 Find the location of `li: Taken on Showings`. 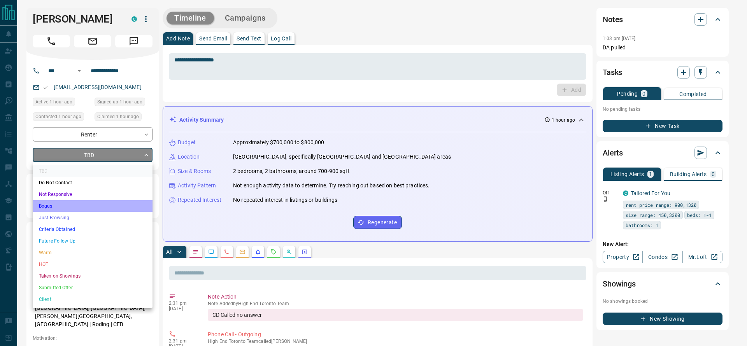

li: Taken on Showings is located at coordinates (93, 276).